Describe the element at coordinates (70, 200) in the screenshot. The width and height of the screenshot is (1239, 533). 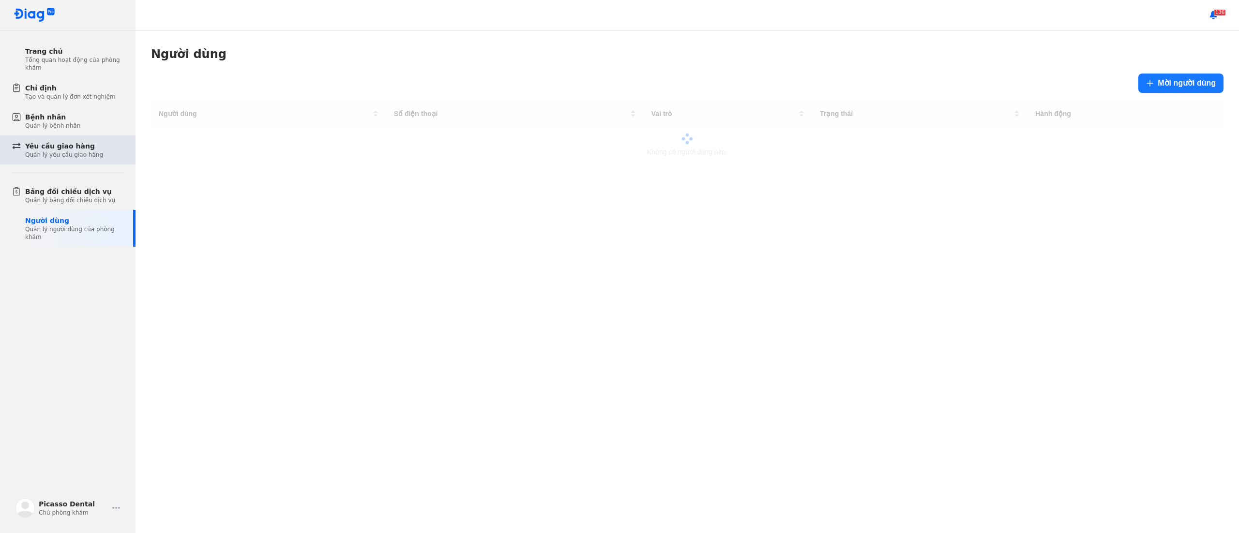
I see `div: Quản lý bảng đối chiếu dịch vụ` at that location.